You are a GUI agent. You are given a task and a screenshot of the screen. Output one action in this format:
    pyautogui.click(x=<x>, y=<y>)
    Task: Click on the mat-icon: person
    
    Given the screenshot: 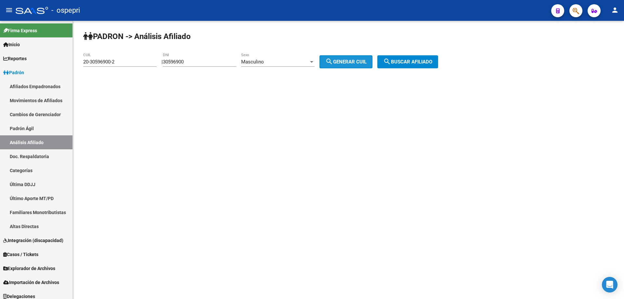 What is the action you would take?
    pyautogui.click(x=615, y=10)
    